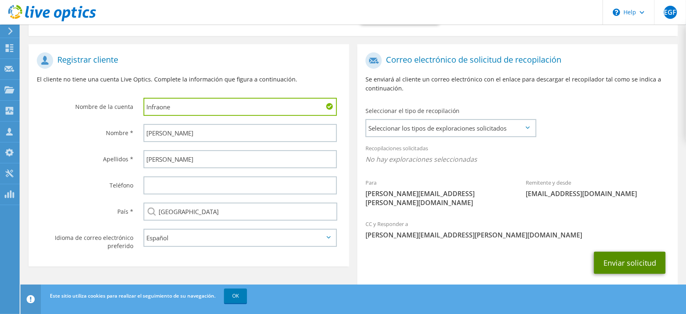  I want to click on svg: \n, so click(616, 12).